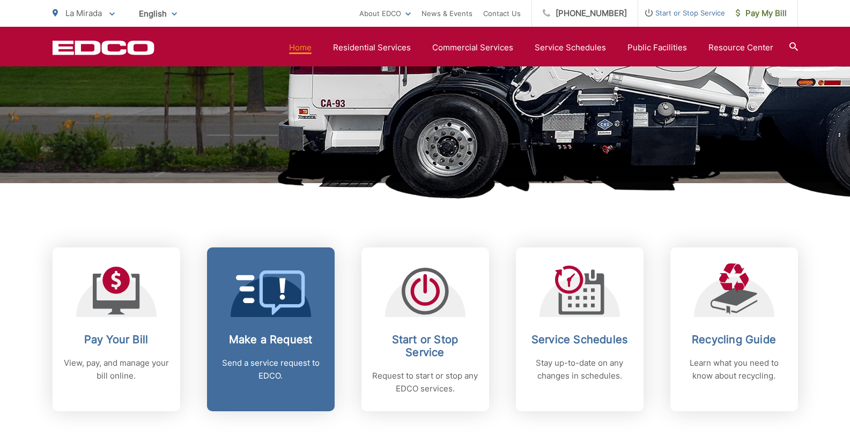 The width and height of the screenshot is (850, 445). What do you see at coordinates (271, 330) in the screenshot?
I see `a: Make a Request Send a service request to EDCO.` at bounding box center [271, 330].